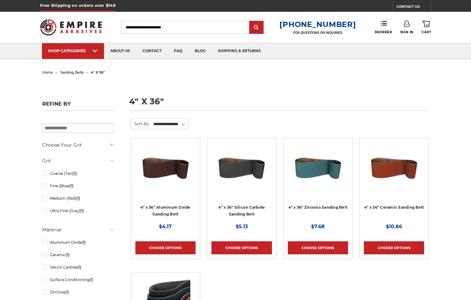  What do you see at coordinates (200, 51) in the screenshot?
I see `a: blog` at bounding box center [200, 51].